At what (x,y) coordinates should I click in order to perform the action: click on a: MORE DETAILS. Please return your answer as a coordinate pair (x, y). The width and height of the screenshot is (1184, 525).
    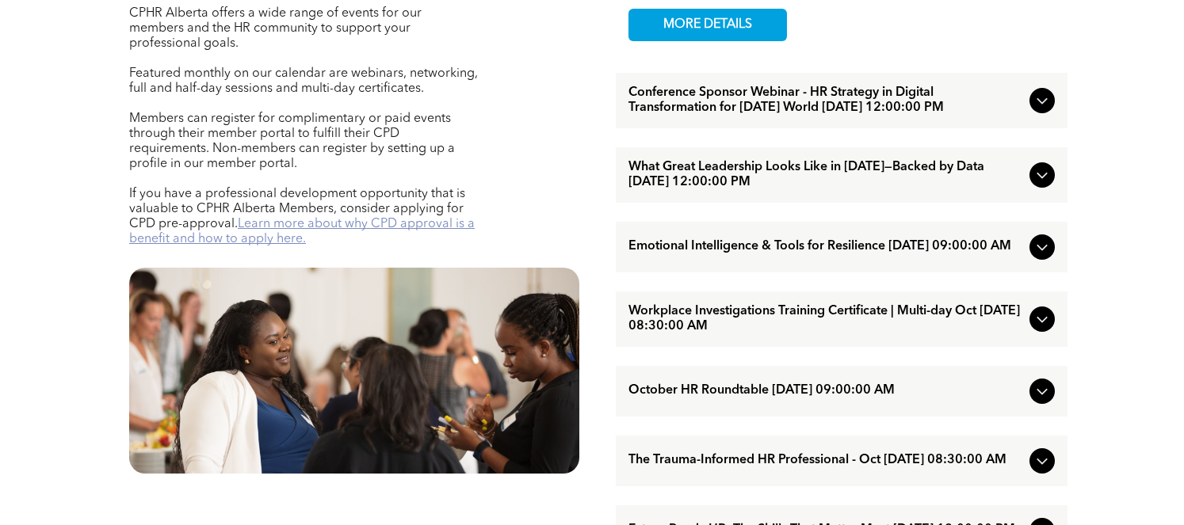
    Looking at the image, I should click on (708, 25).